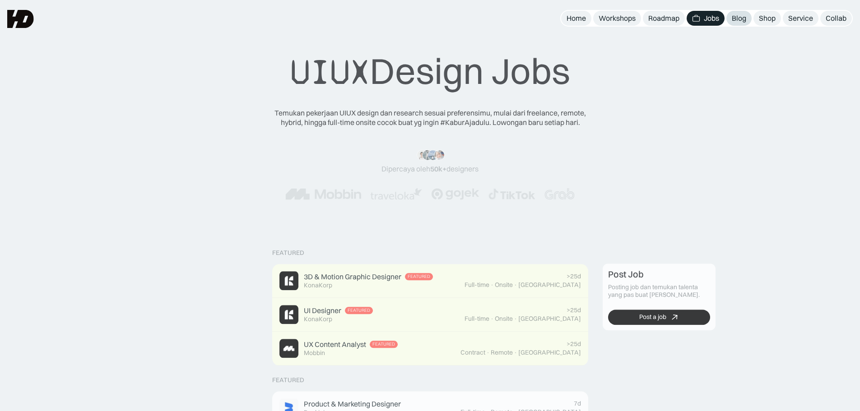 This screenshot has height=411, width=860. Describe the element at coordinates (353, 277) in the screenshot. I see `div: 3D & Motion Graphic Designer` at that location.